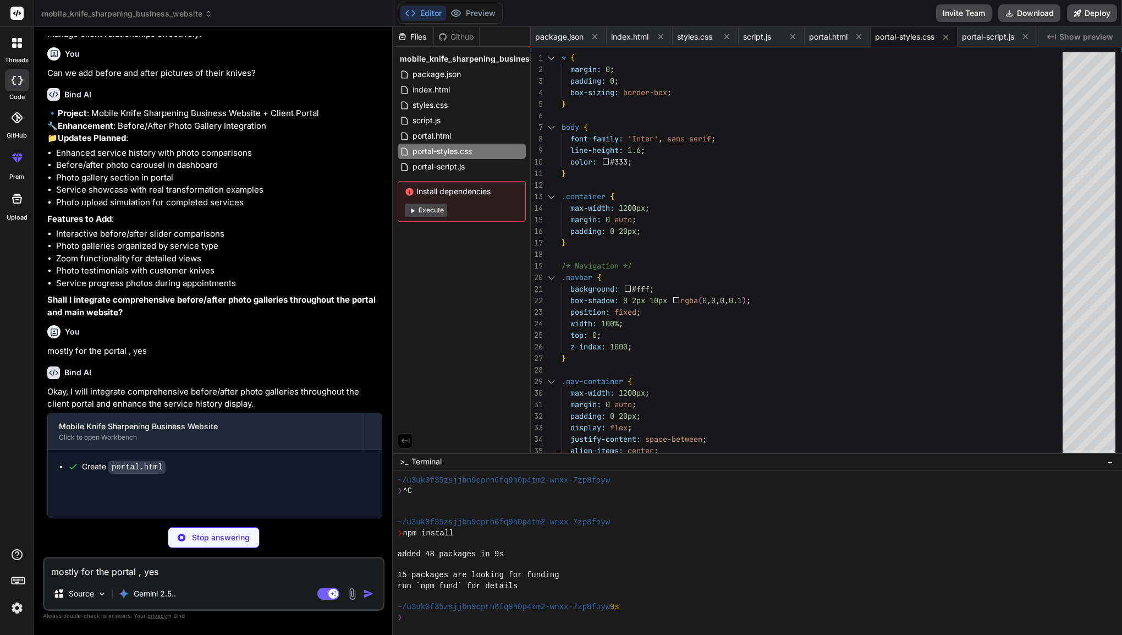 The width and height of the screenshot is (1122, 635). What do you see at coordinates (537, 370) in the screenshot?
I see `div: 28` at bounding box center [537, 370].